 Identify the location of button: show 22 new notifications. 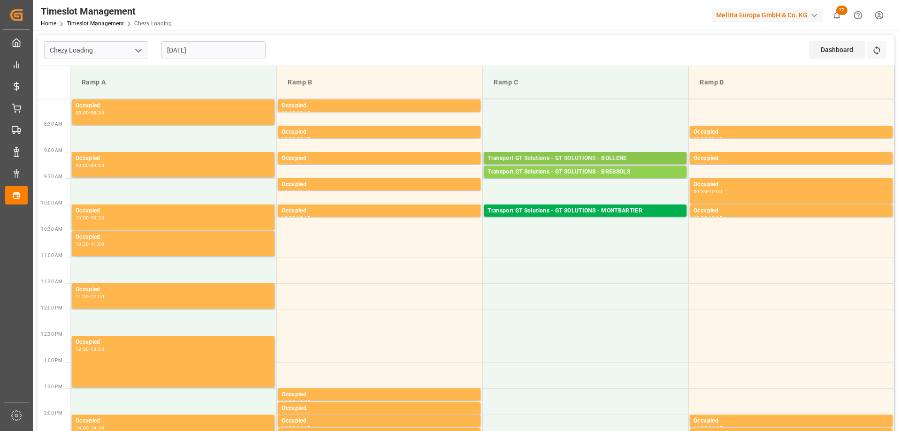
(837, 15).